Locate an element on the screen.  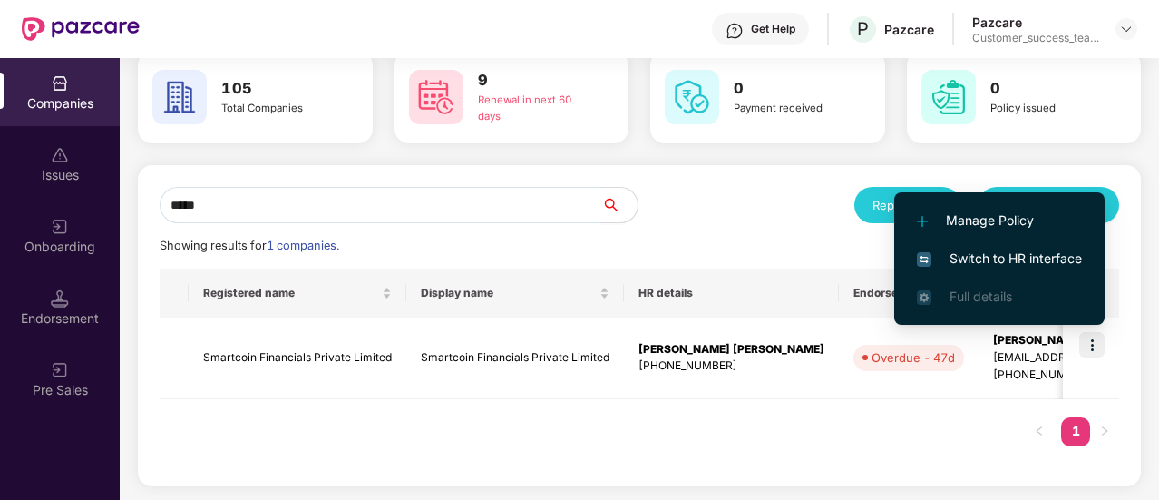
a: 1 is located at coordinates (1076, 431).